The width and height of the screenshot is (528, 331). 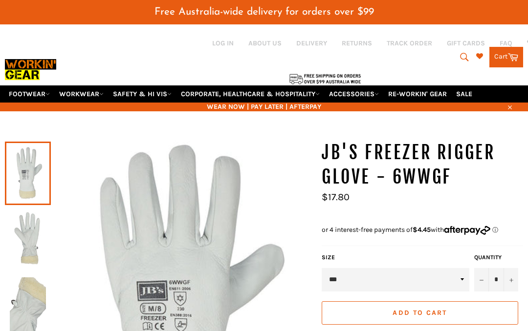 What do you see at coordinates (264, 12) in the screenshot?
I see `span: Free Australia-wide delivery for orders over $99` at bounding box center [264, 12].